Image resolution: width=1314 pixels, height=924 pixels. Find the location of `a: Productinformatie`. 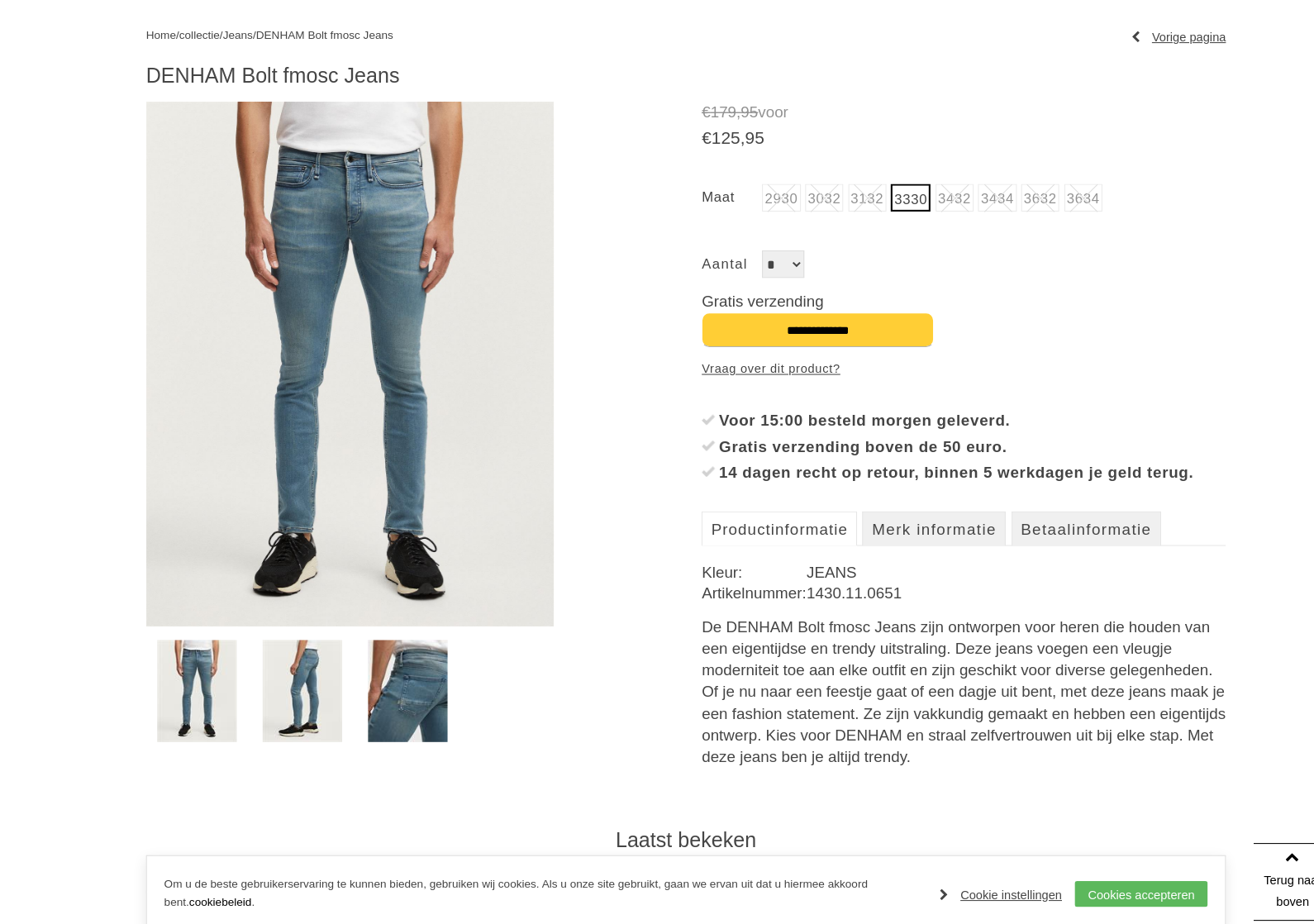

a: Productinformatie is located at coordinates (746, 520).